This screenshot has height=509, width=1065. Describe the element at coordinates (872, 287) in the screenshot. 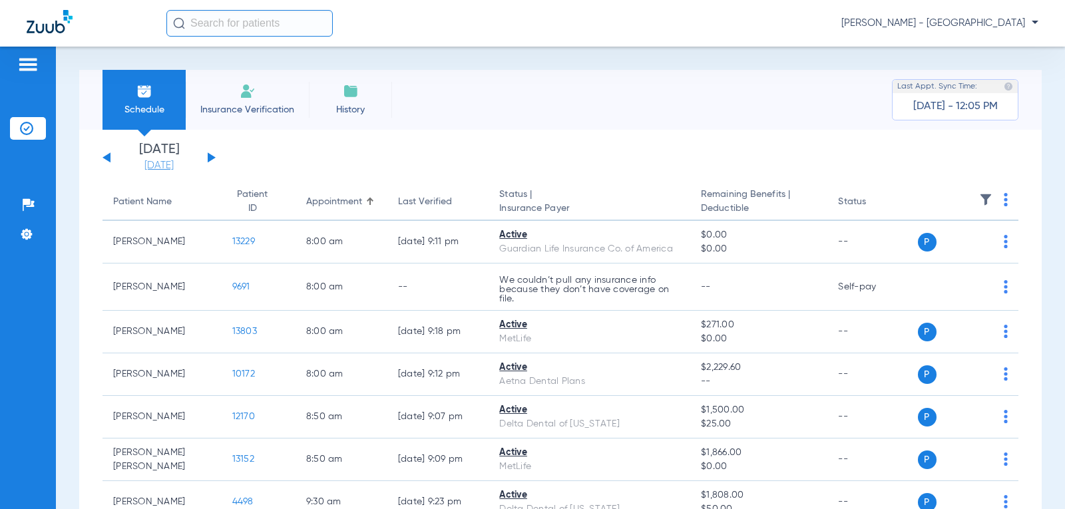

I see `td: Self-pay` at that location.